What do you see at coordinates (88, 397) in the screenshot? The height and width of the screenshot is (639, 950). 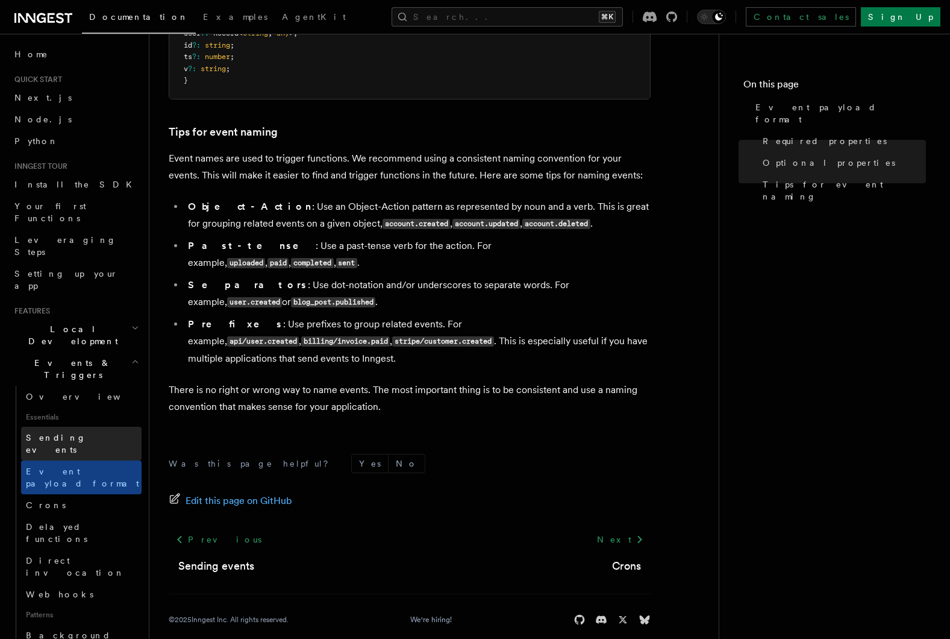 I see `span: Overview` at bounding box center [88, 397].